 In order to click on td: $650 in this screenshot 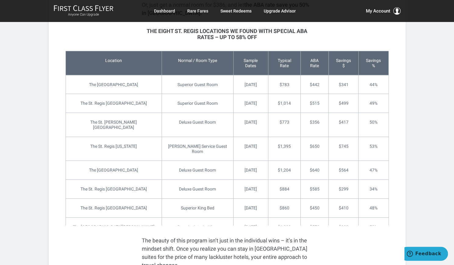, I will do `click(315, 149)`.